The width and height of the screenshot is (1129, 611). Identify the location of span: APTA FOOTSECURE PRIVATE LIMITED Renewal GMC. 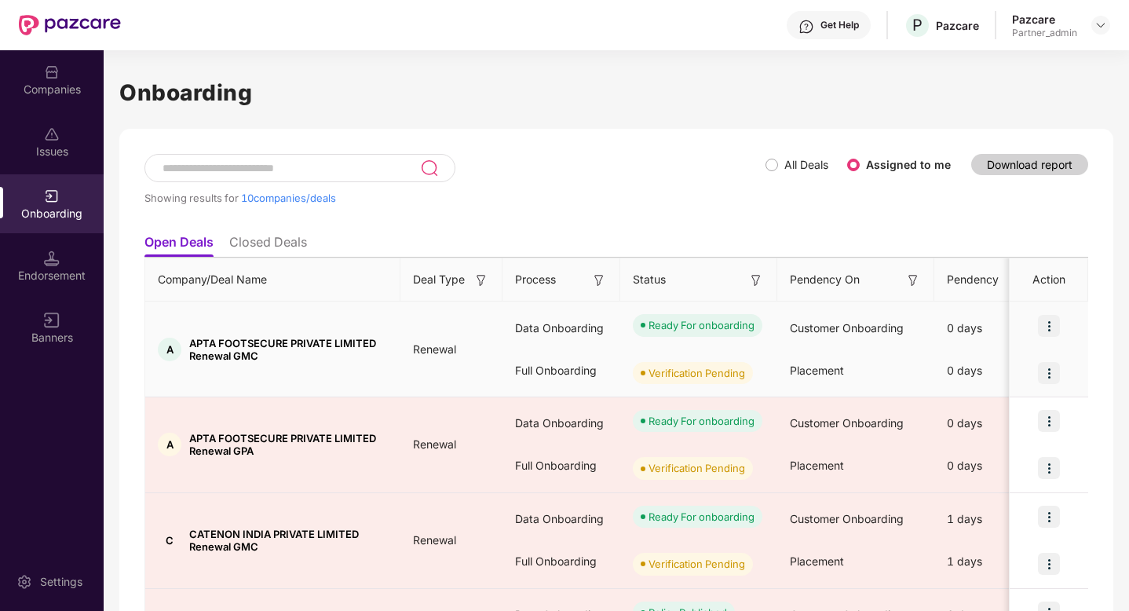
(288, 349).